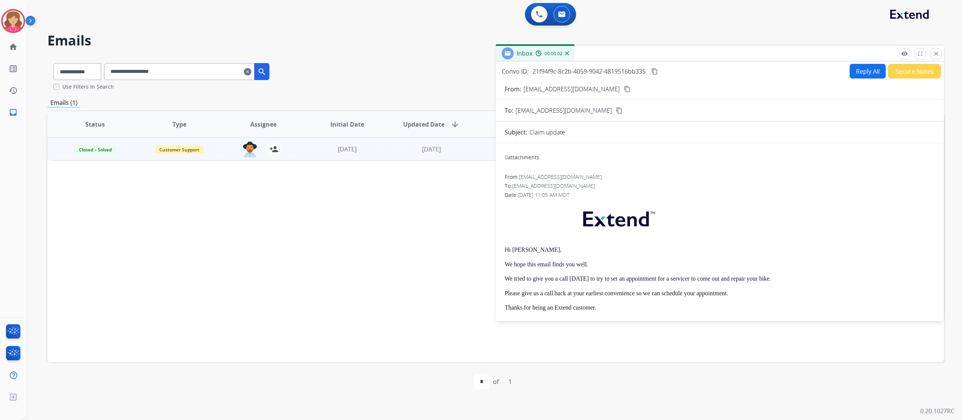  What do you see at coordinates (262, 72) in the screenshot?
I see `mat-icon: search` at bounding box center [262, 72].